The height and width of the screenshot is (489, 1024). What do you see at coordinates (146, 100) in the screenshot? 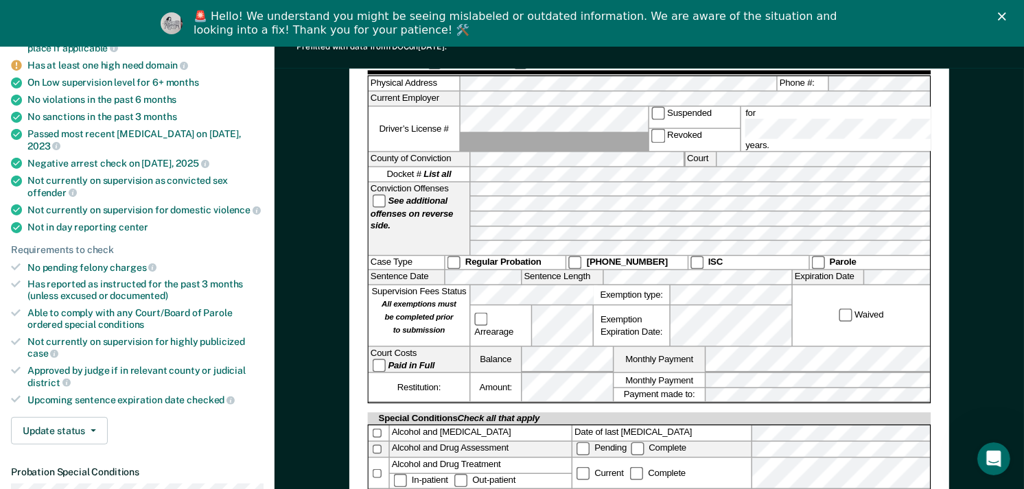
I see `div: No violations in the past 6` at bounding box center [146, 100].